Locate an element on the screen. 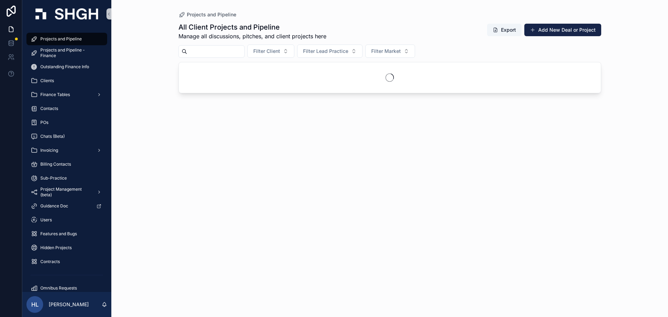 This screenshot has width=668, height=317. span: Project Management (beta) is located at coordinates (66, 192).